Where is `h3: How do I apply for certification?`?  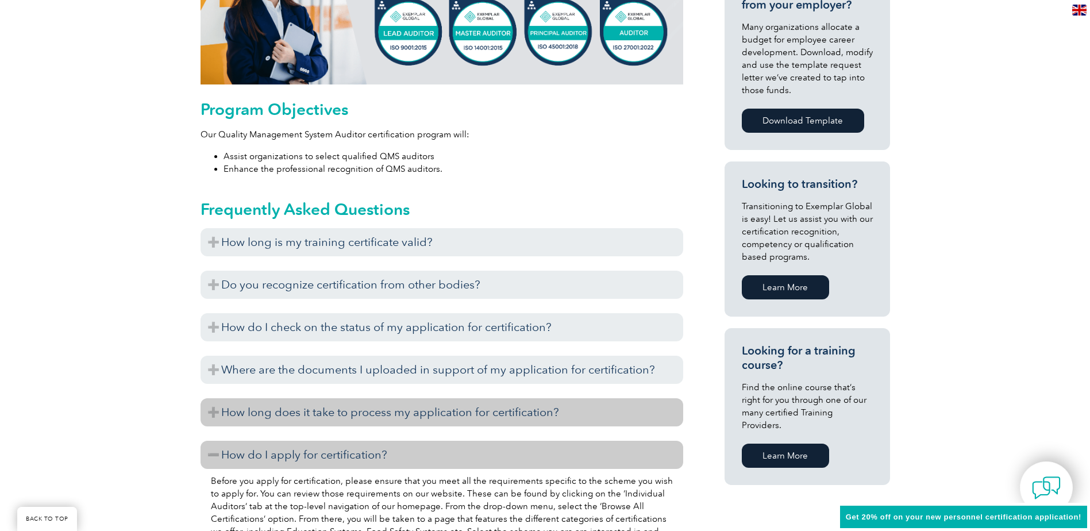 h3: How do I apply for certification? is located at coordinates (442, 455).